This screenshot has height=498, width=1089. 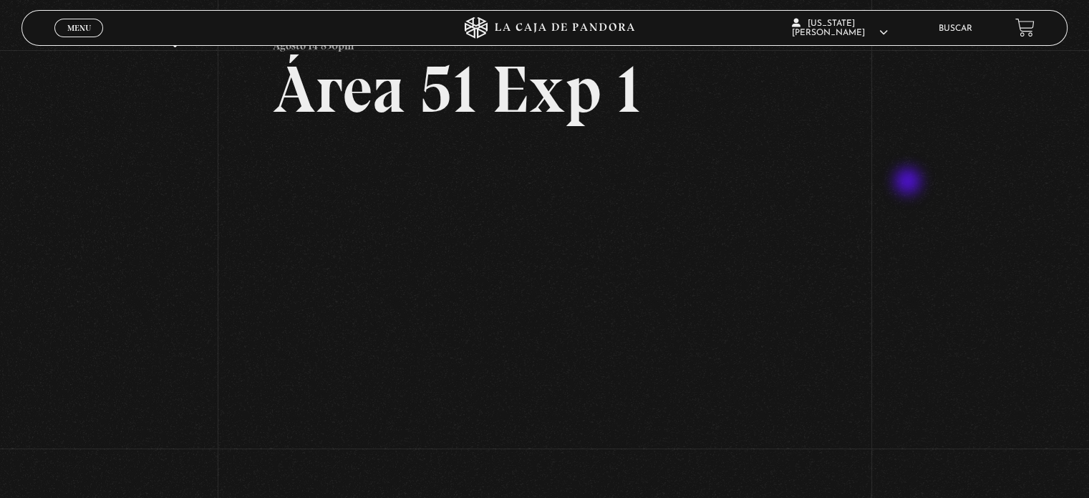 I want to click on span: Cerrar, so click(x=79, y=41).